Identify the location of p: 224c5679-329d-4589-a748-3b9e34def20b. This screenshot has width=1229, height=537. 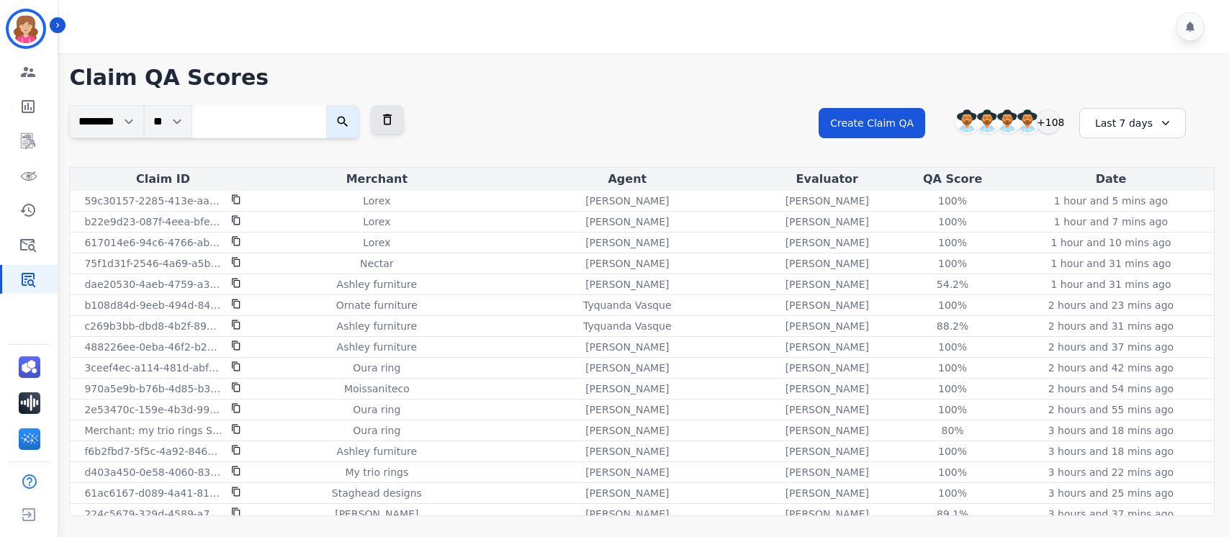
(153, 514).